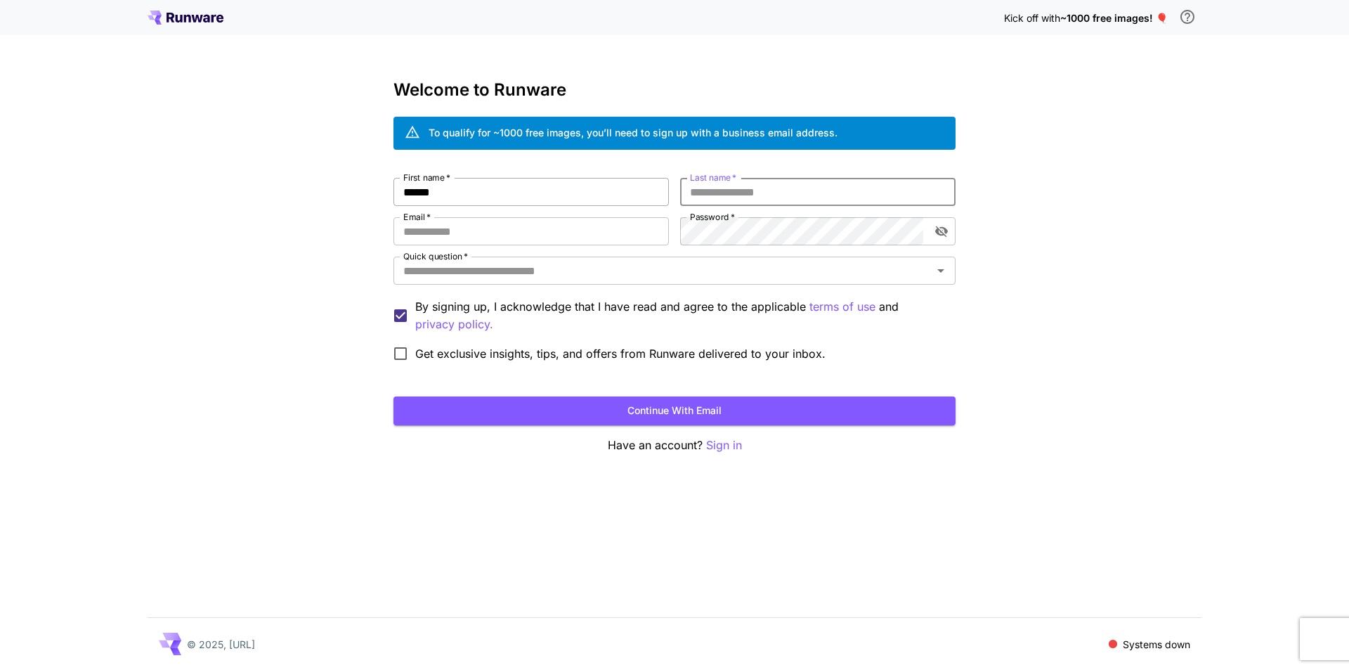 The width and height of the screenshot is (1349, 670). I want to click on p: terms of use, so click(843, 306).